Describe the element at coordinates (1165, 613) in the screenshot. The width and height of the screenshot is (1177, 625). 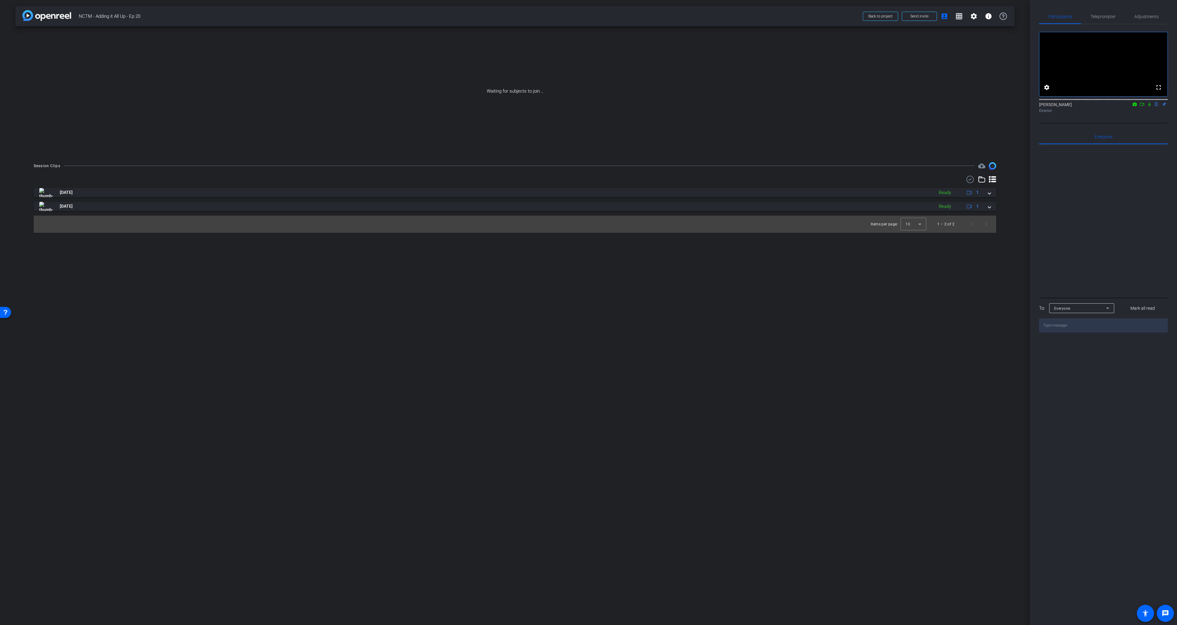
I see `mat-icon: message` at that location.